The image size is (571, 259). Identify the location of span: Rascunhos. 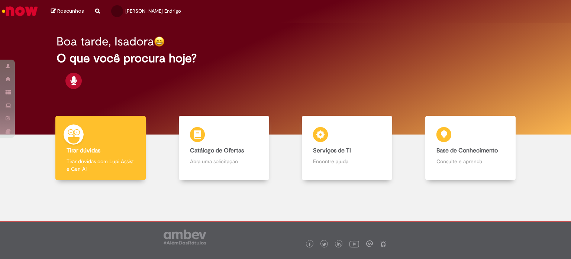
(71, 11).